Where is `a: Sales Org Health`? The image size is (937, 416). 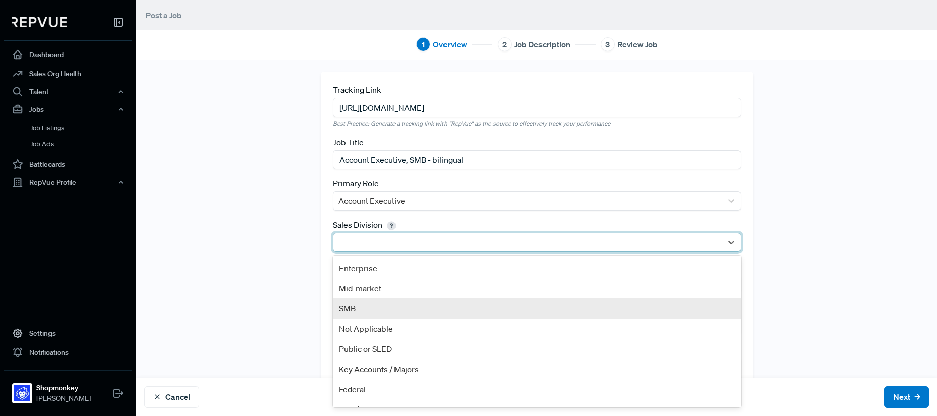 a: Sales Org Health is located at coordinates (68, 74).